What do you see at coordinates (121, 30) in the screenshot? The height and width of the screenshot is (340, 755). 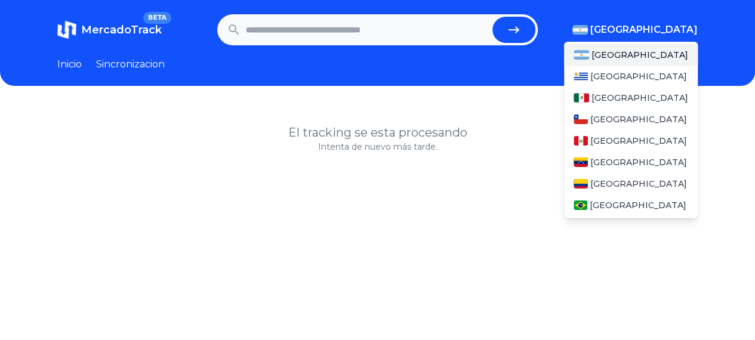 I see `span: MercadoTrack` at bounding box center [121, 30].